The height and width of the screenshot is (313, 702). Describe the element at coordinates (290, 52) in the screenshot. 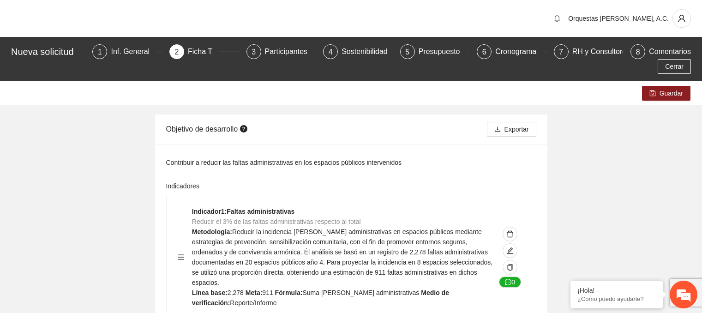

I see `div: Participantes` at that location.